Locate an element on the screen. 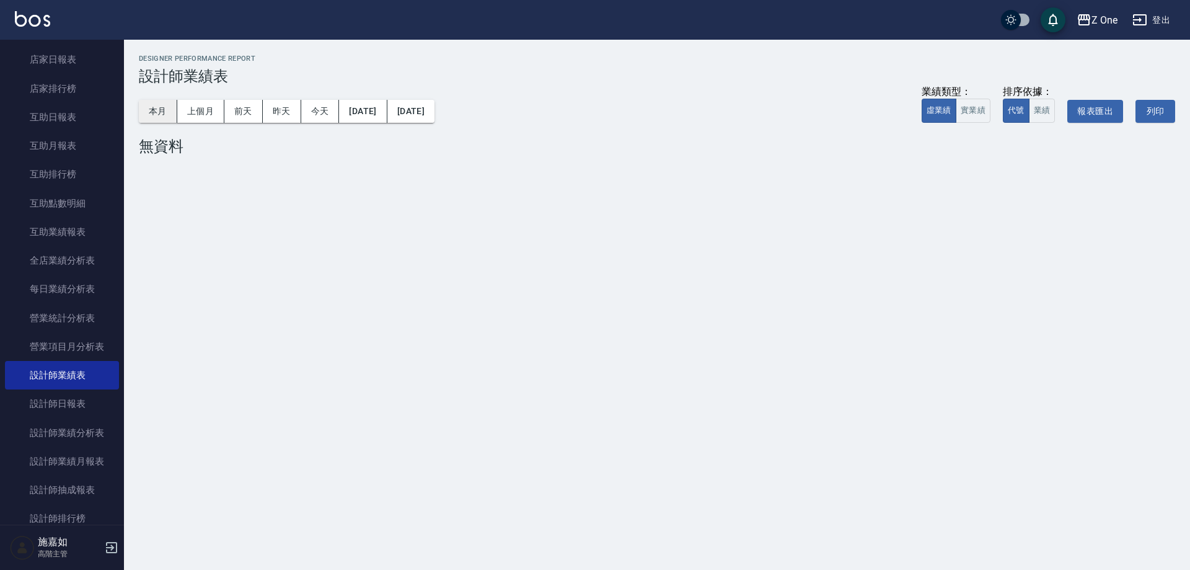 This screenshot has width=1190, height=570. a: 設計師業績表 is located at coordinates (62, 375).